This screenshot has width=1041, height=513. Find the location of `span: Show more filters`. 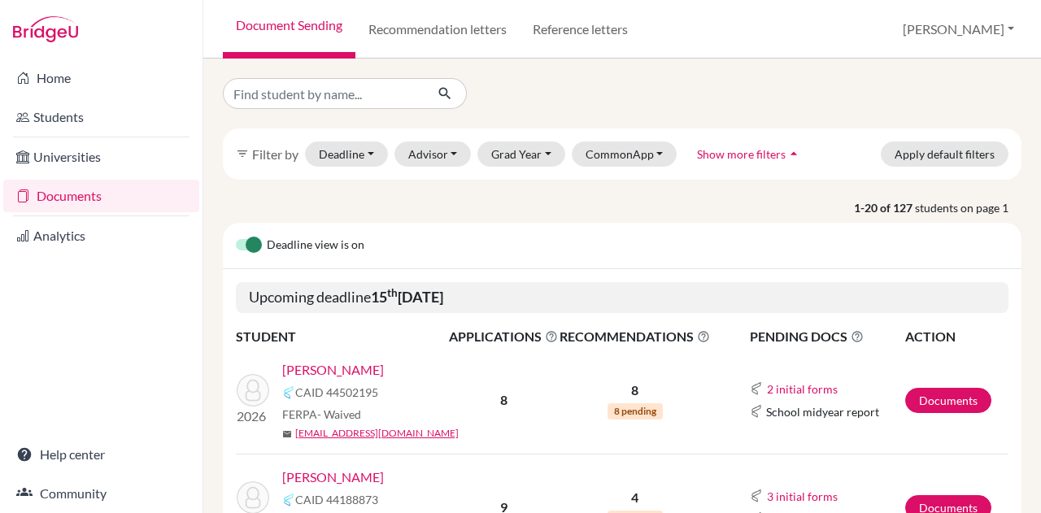

span: Show more filters is located at coordinates (741, 154).